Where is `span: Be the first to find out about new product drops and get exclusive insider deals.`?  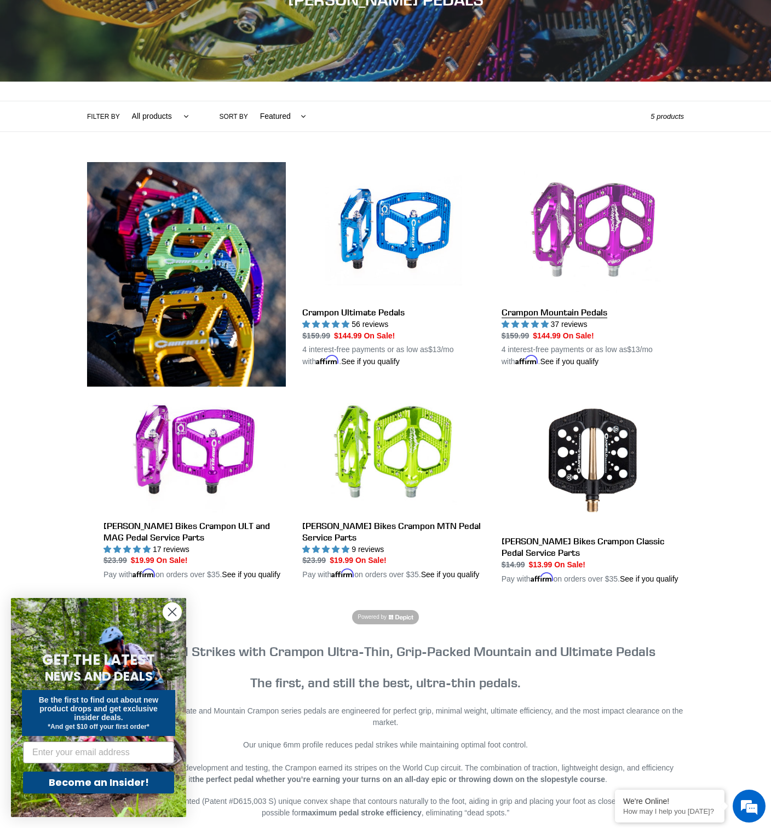 span: Be the first to find out about new product drops and get exclusive insider deals. is located at coordinates (99, 708).